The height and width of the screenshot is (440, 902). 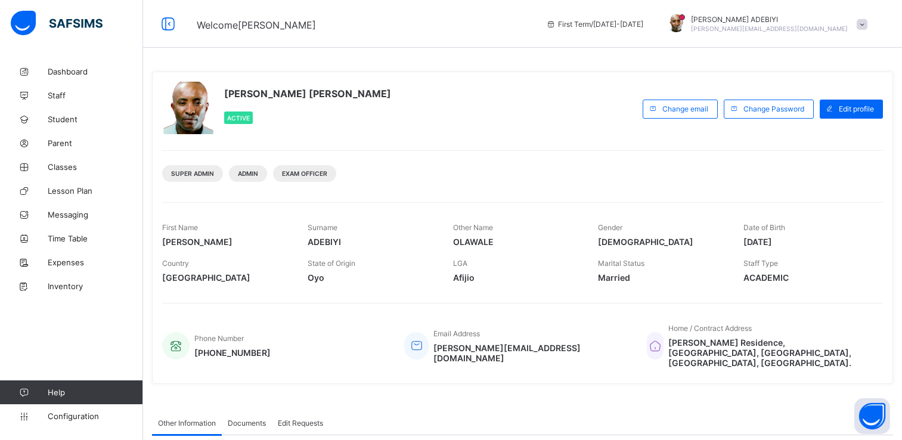 What do you see at coordinates (95, 191) in the screenshot?
I see `span: Lesson Plan` at bounding box center [95, 191].